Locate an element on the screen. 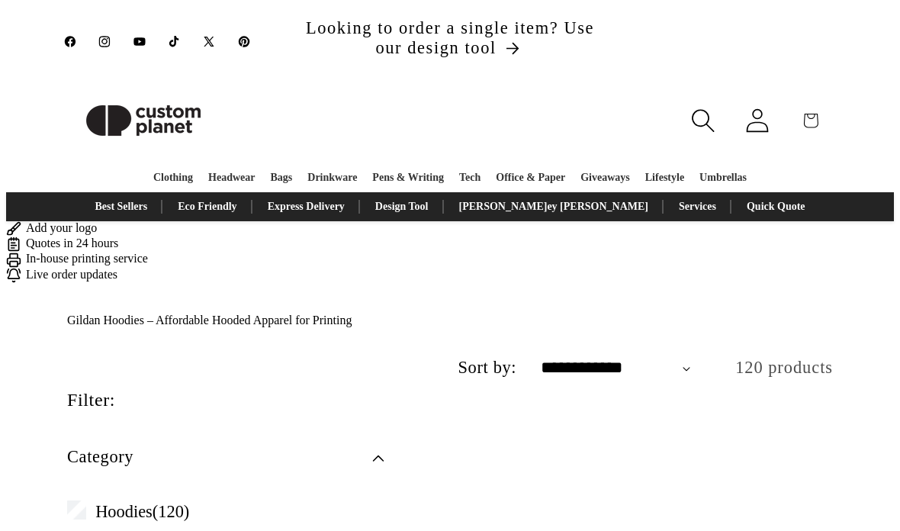 Image resolution: width=900 pixels, height=531 pixels. div: Quotes in 24 hours is located at coordinates (450, 244).